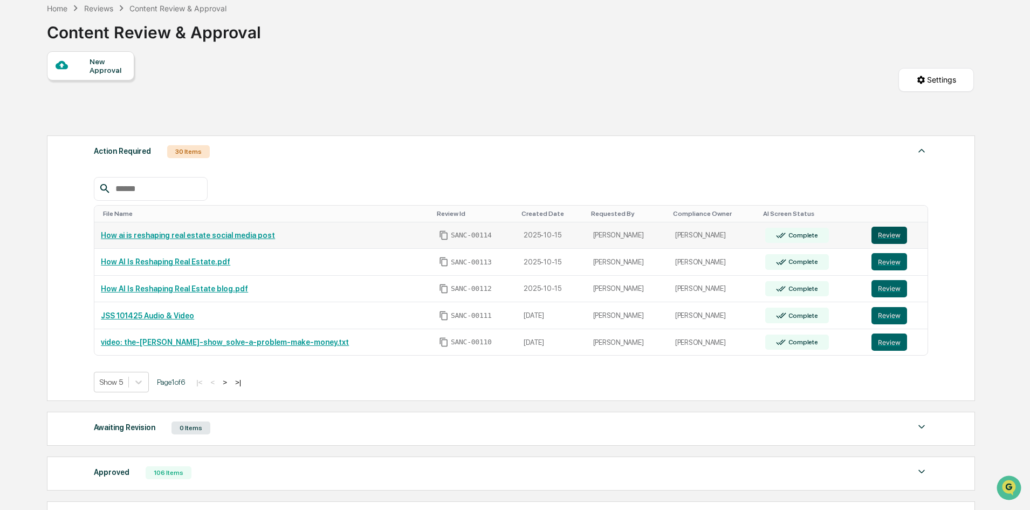 This screenshot has width=1030, height=510. Describe the element at coordinates (107, 66) in the screenshot. I see `div: New Approval` at that location.